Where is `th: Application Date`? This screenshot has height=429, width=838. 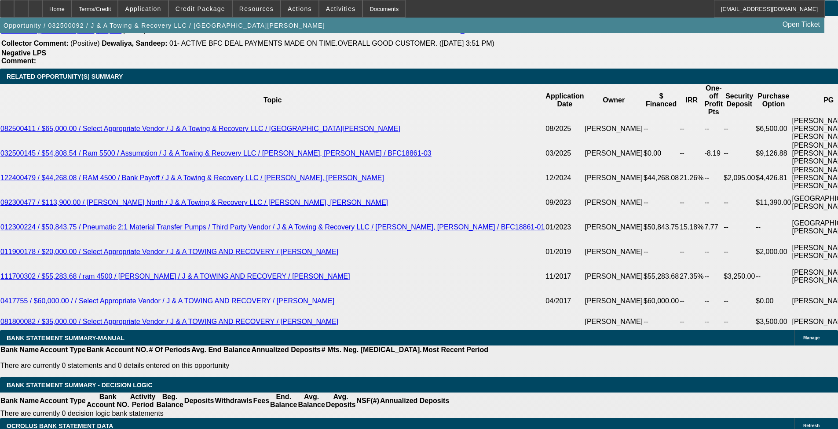
th: Application Date is located at coordinates (565, 100).